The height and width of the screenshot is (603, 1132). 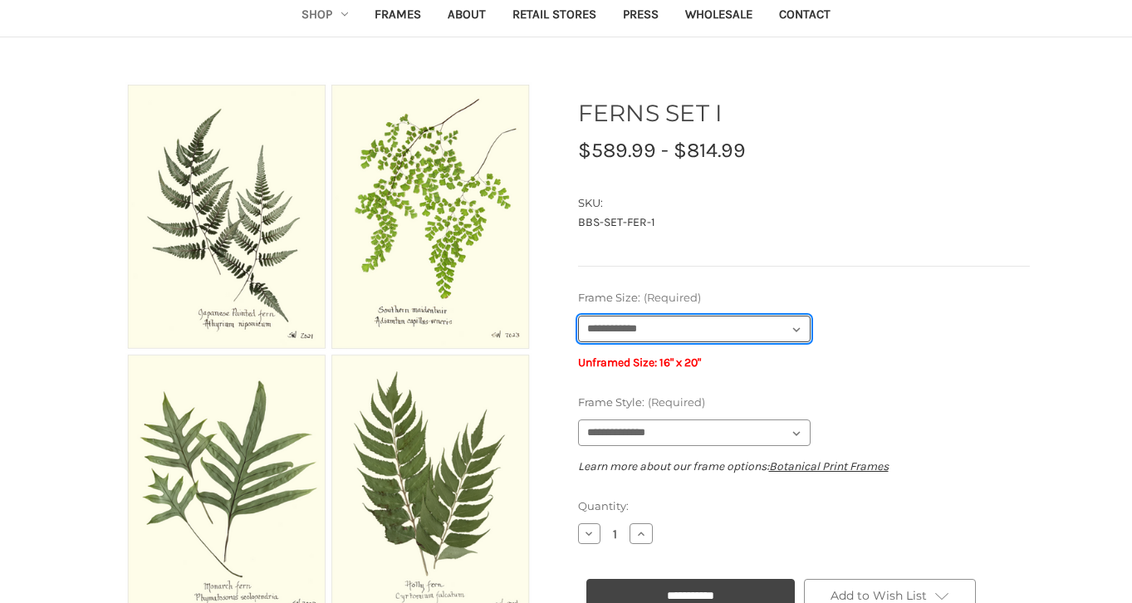 What do you see at coordinates (804, 362) in the screenshot?
I see `p: Unframed Size: 16" x 20"` at bounding box center [804, 362].